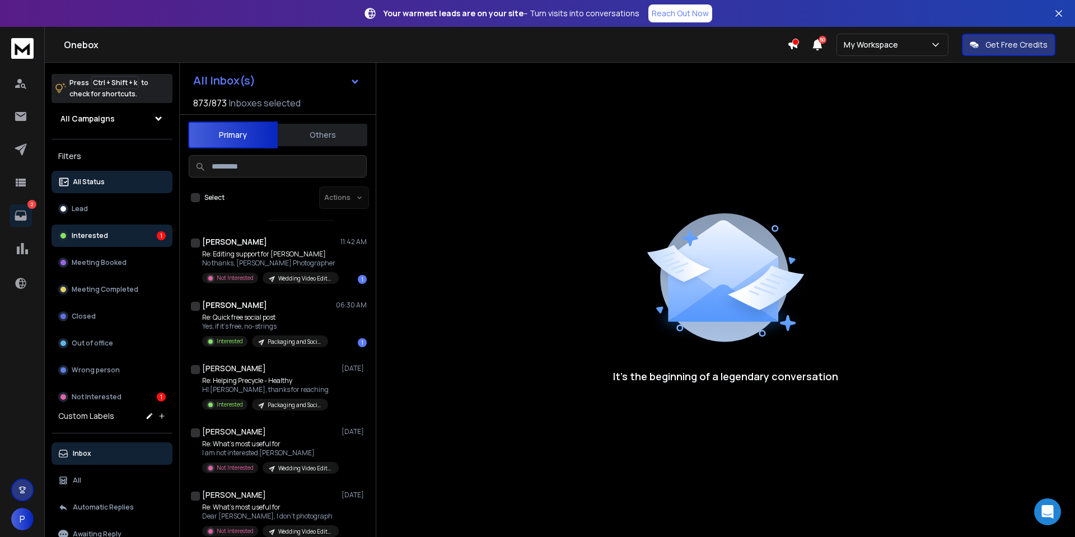 The width and height of the screenshot is (1075, 537). I want to click on h1: All Inbox(s), so click(224, 81).